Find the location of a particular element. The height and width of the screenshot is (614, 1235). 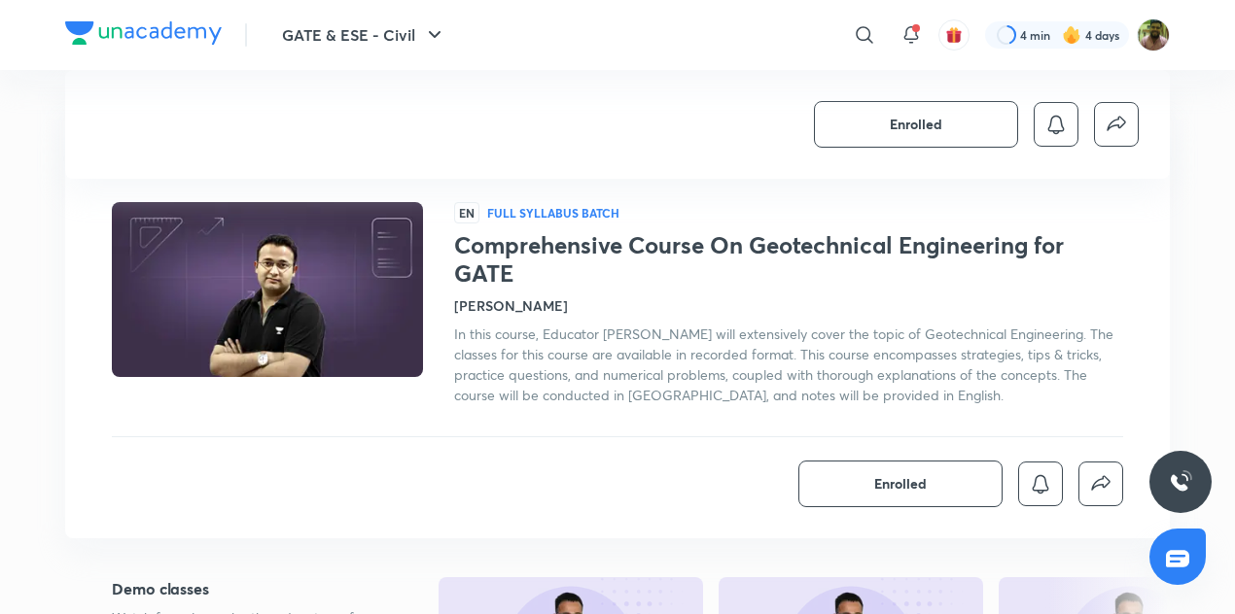

img: Company Logo is located at coordinates (143, 33).